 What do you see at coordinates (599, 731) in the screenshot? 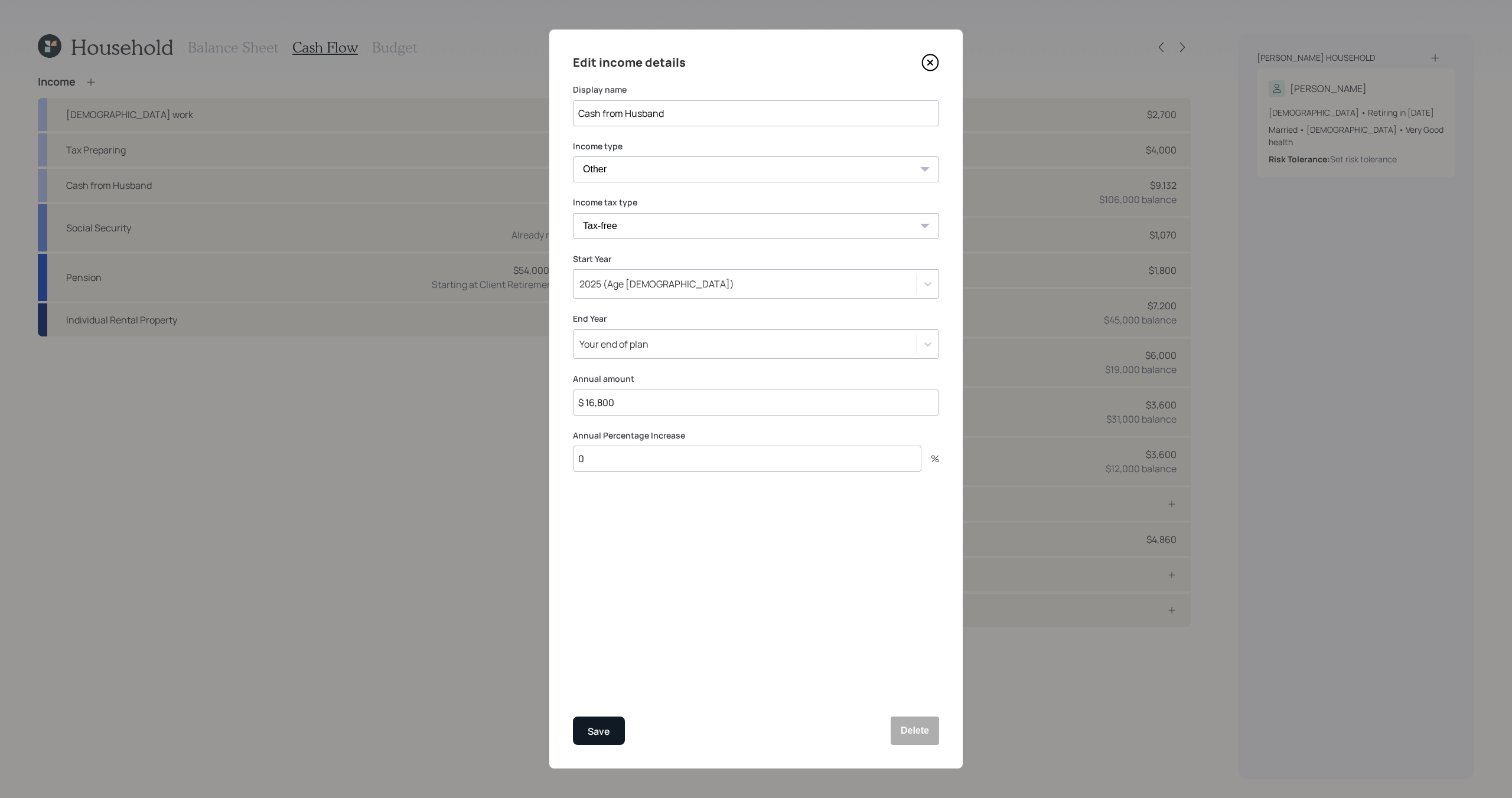
I see `button: Save` at bounding box center [599, 731].